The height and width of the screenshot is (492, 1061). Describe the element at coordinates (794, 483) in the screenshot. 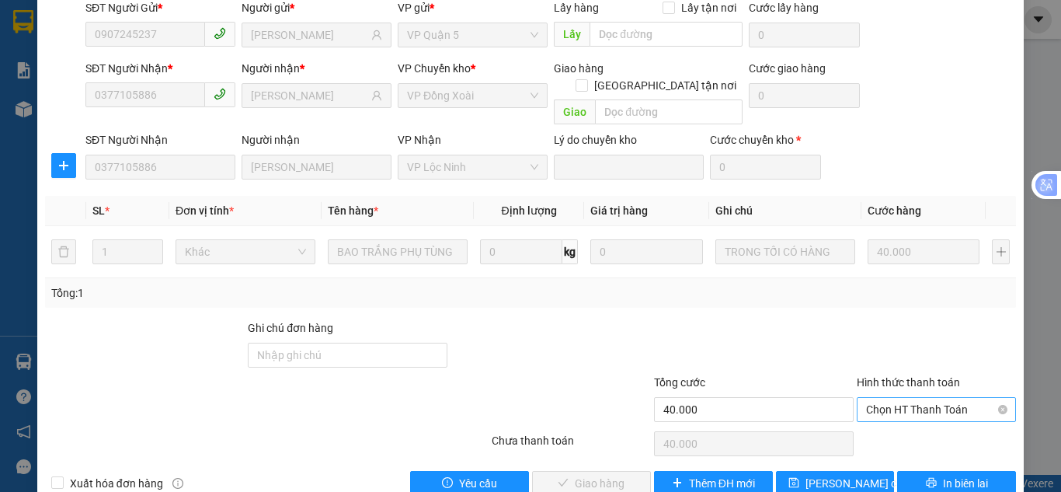

I see `span: save` at that location.